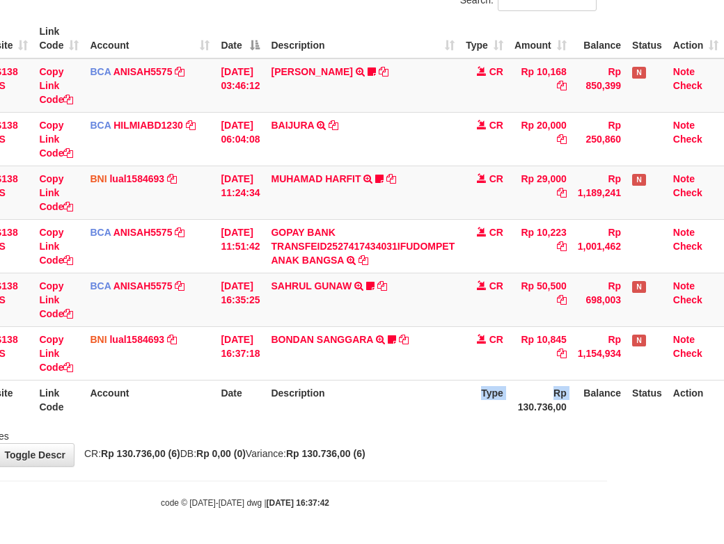  Describe the element at coordinates (599, 86) in the screenshot. I see `td: Rp 850,399` at that location.